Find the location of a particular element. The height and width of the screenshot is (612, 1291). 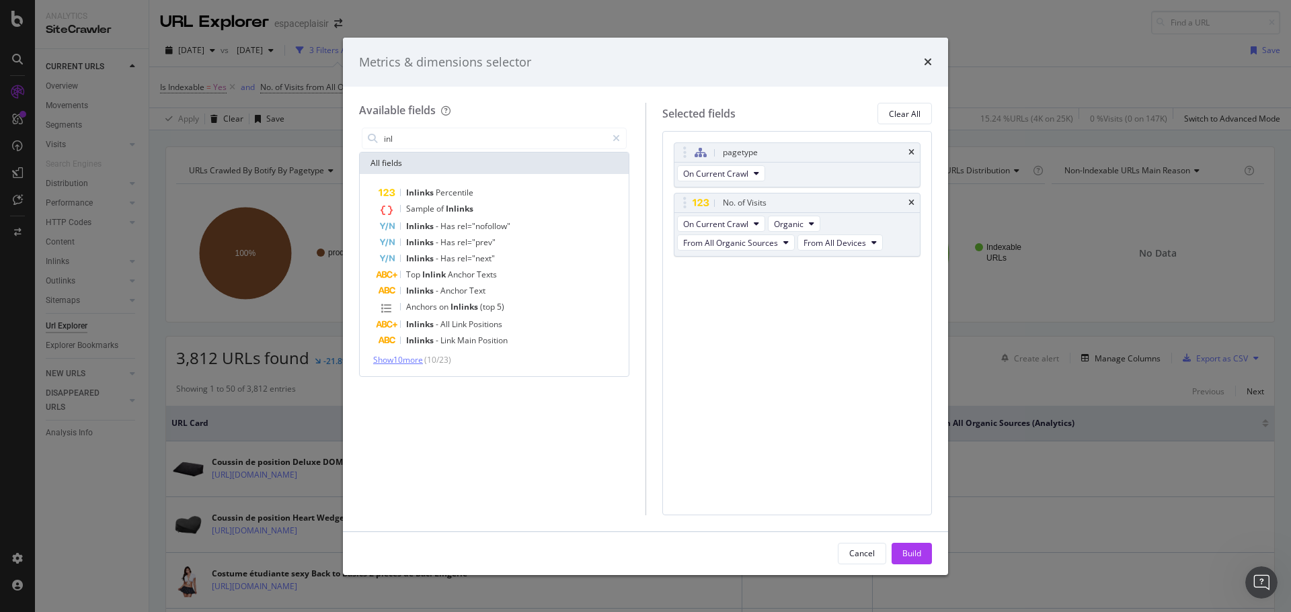

span: Sample is located at coordinates (421, 208).